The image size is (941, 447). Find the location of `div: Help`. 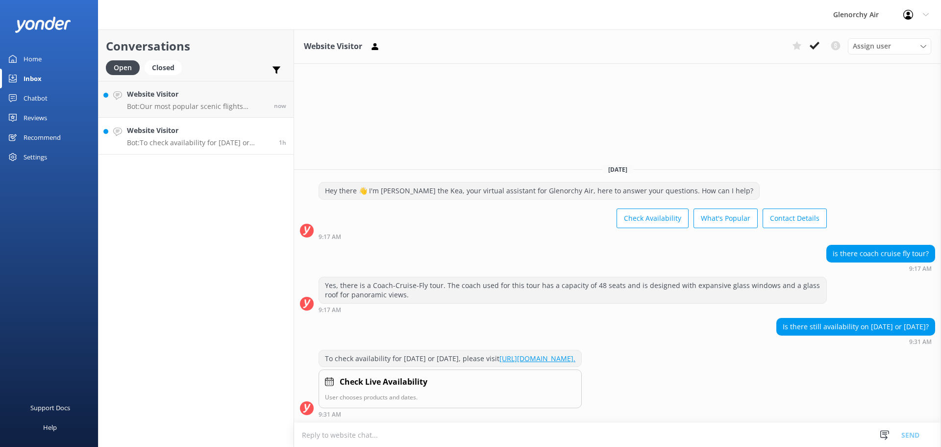

div: Help is located at coordinates (50, 427).